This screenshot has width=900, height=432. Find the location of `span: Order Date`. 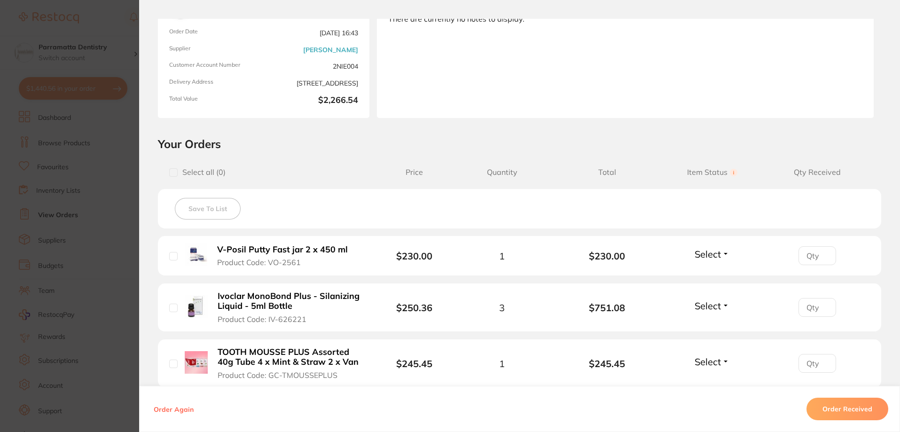

span: Order Date is located at coordinates (214, 33).